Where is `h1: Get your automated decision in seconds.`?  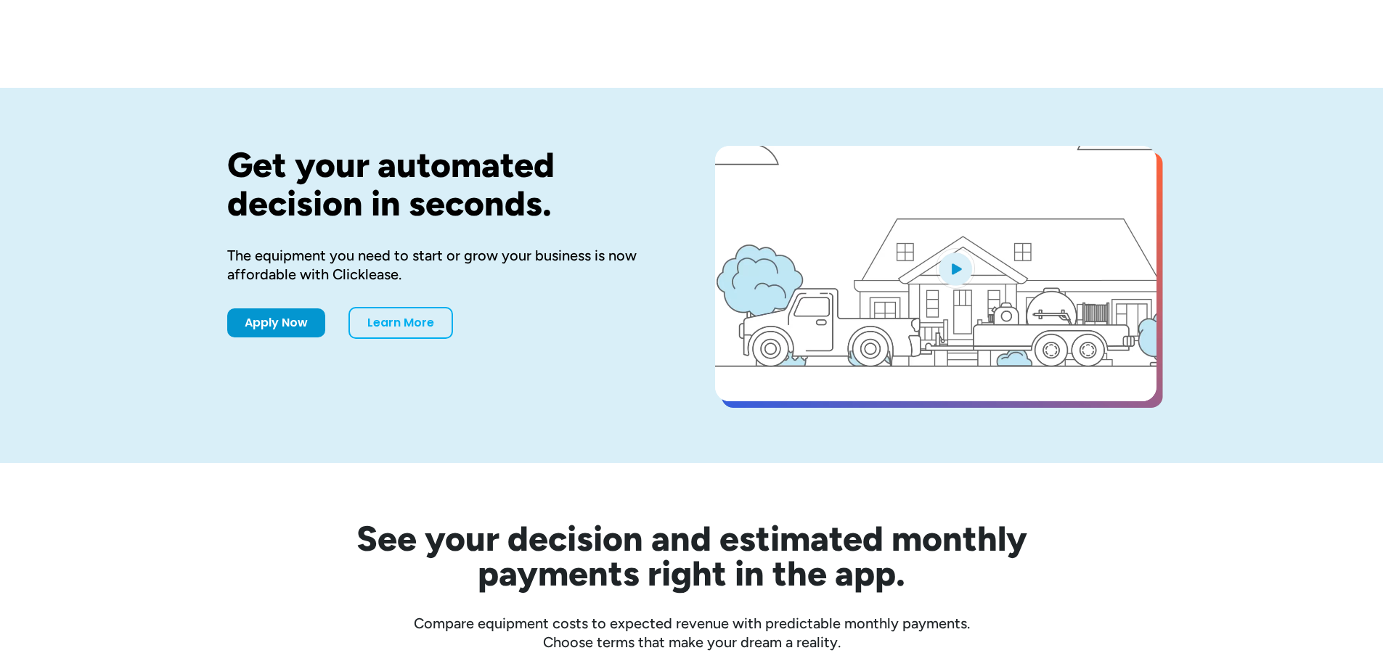 h1: Get your automated decision in seconds. is located at coordinates (448, 184).